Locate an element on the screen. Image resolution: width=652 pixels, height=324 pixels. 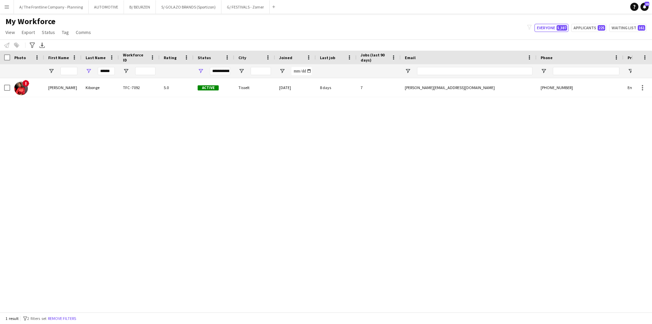
input: City Filter Input is located at coordinates (261, 71).